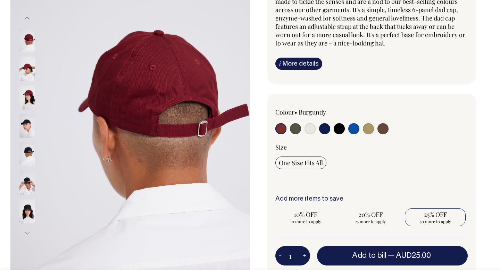 The width and height of the screenshot is (500, 270). Describe the element at coordinates (306, 217) in the screenshot. I see `input: 10% OFF 10 more to apply` at that location.